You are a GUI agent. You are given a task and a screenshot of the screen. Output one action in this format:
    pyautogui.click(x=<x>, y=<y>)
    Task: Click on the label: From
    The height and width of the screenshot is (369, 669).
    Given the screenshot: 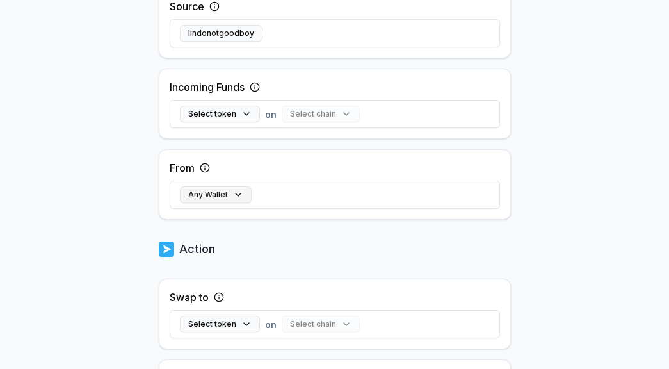 What is the action you would take?
    pyautogui.click(x=182, y=168)
    